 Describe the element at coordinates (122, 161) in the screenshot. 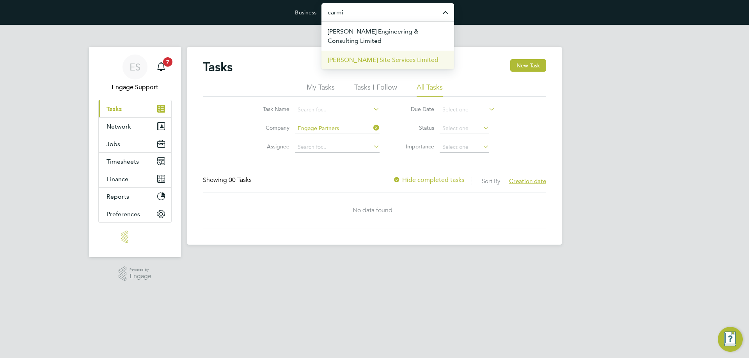

I see `span: Timesheets` at that location.